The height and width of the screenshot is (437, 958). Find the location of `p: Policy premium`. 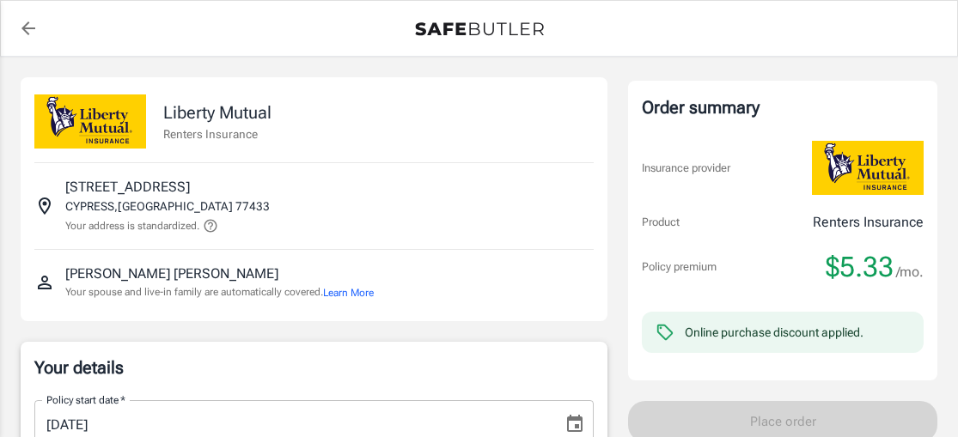

p: Policy premium is located at coordinates (678, 267).